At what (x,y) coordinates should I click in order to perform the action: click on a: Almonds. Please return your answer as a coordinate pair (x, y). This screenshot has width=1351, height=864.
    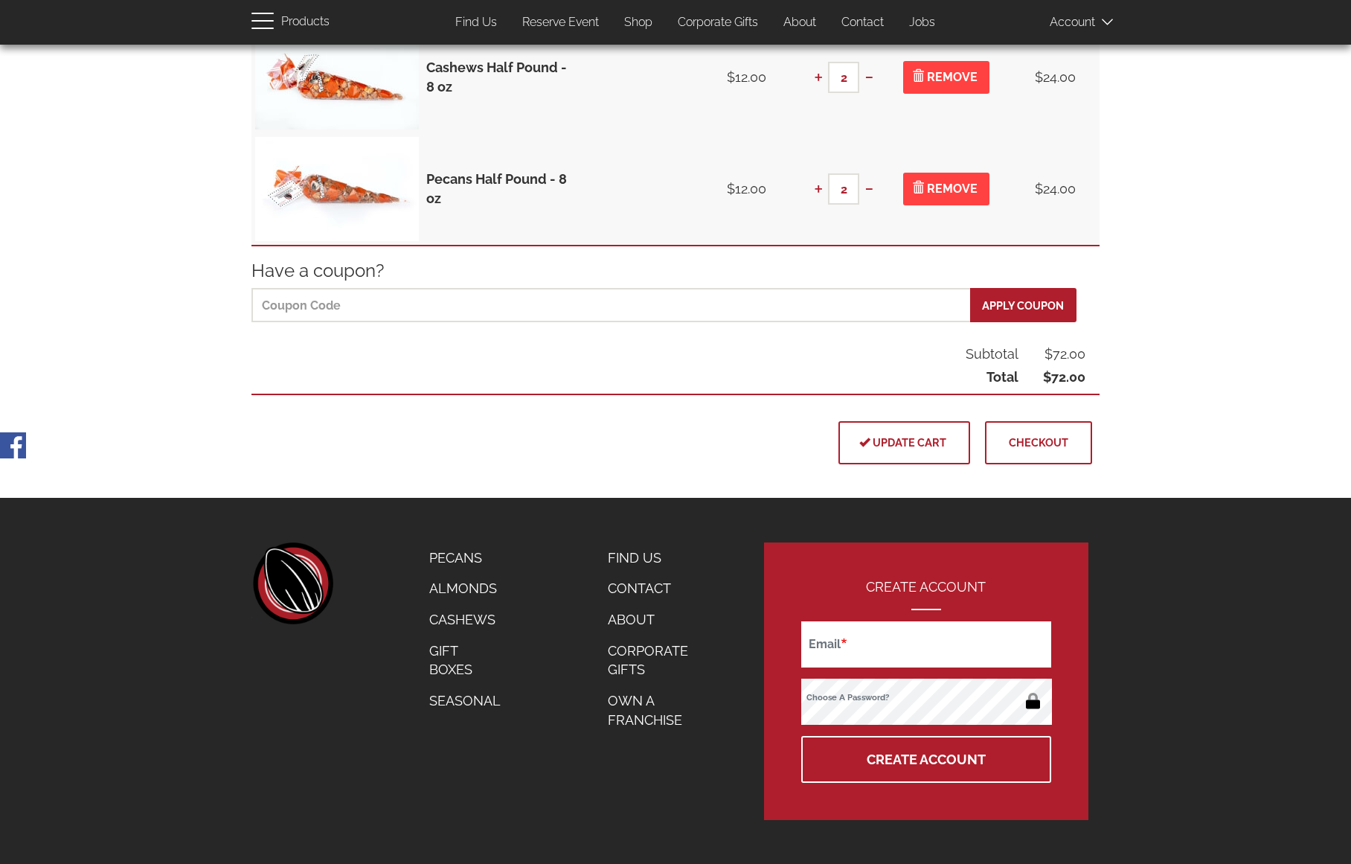
    Looking at the image, I should click on (465, 588).